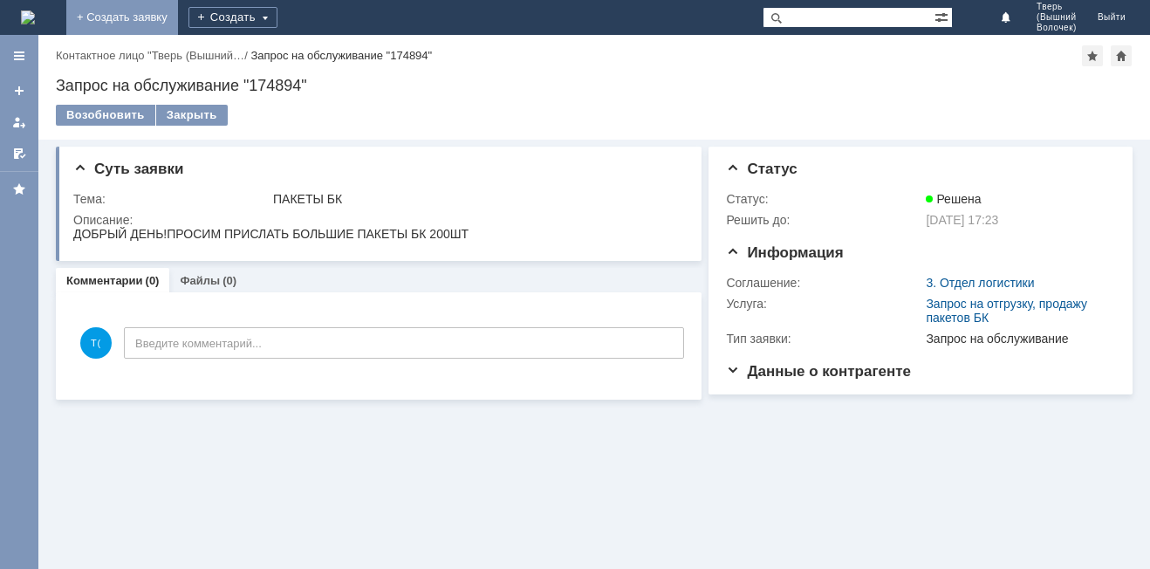 This screenshot has height=569, width=1150. I want to click on div: Добавить в избранное, so click(1092, 56).